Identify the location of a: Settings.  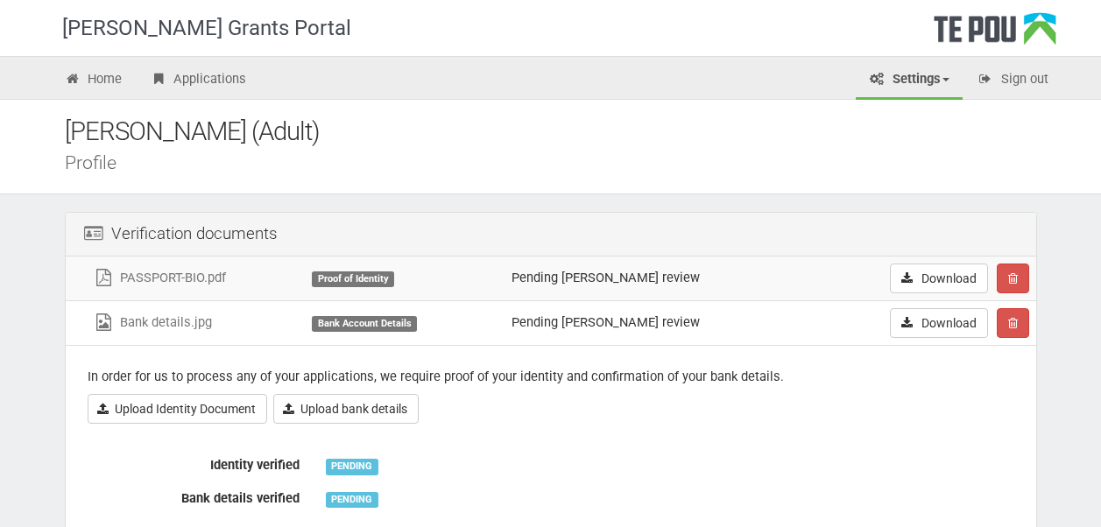
(909, 81).